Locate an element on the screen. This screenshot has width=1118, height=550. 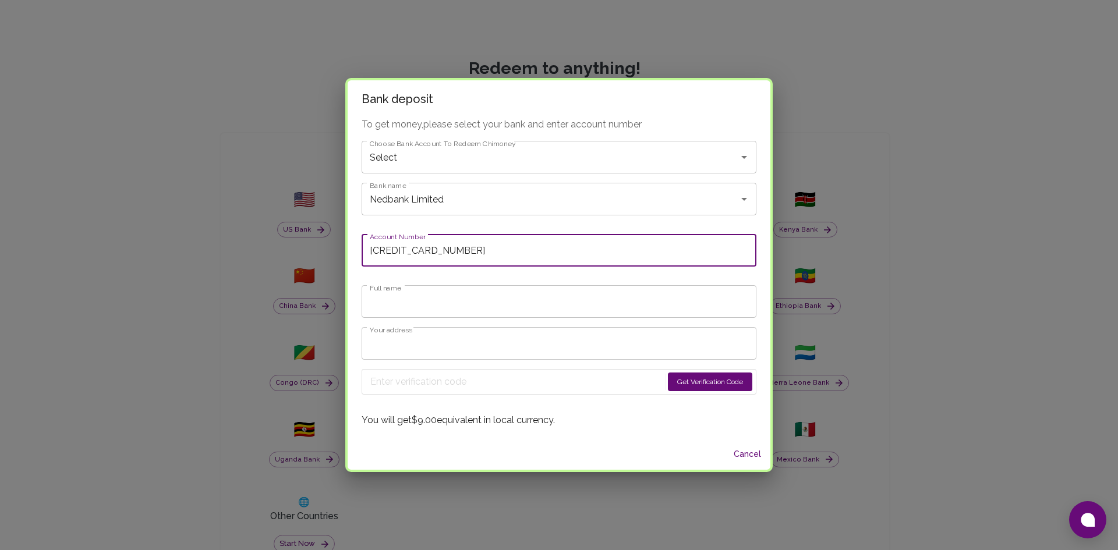
p: You will get $9.00 equivalent in local currency. is located at coordinates (559, 420).